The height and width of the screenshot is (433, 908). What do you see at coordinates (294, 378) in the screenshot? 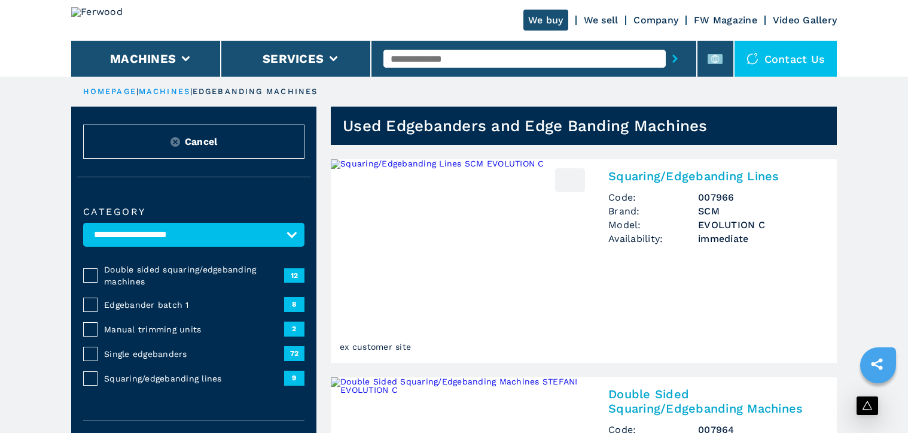
I see `span: 9` at bounding box center [294, 378].